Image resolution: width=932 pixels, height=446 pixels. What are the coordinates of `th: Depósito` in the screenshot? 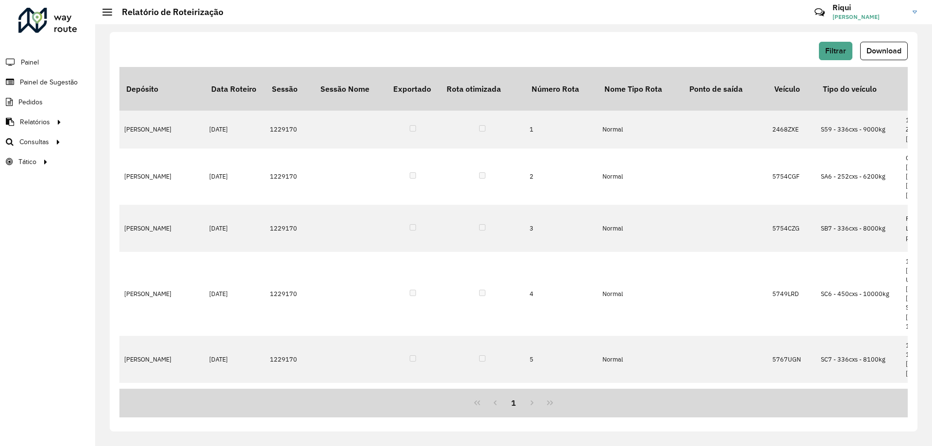 It's located at (162, 89).